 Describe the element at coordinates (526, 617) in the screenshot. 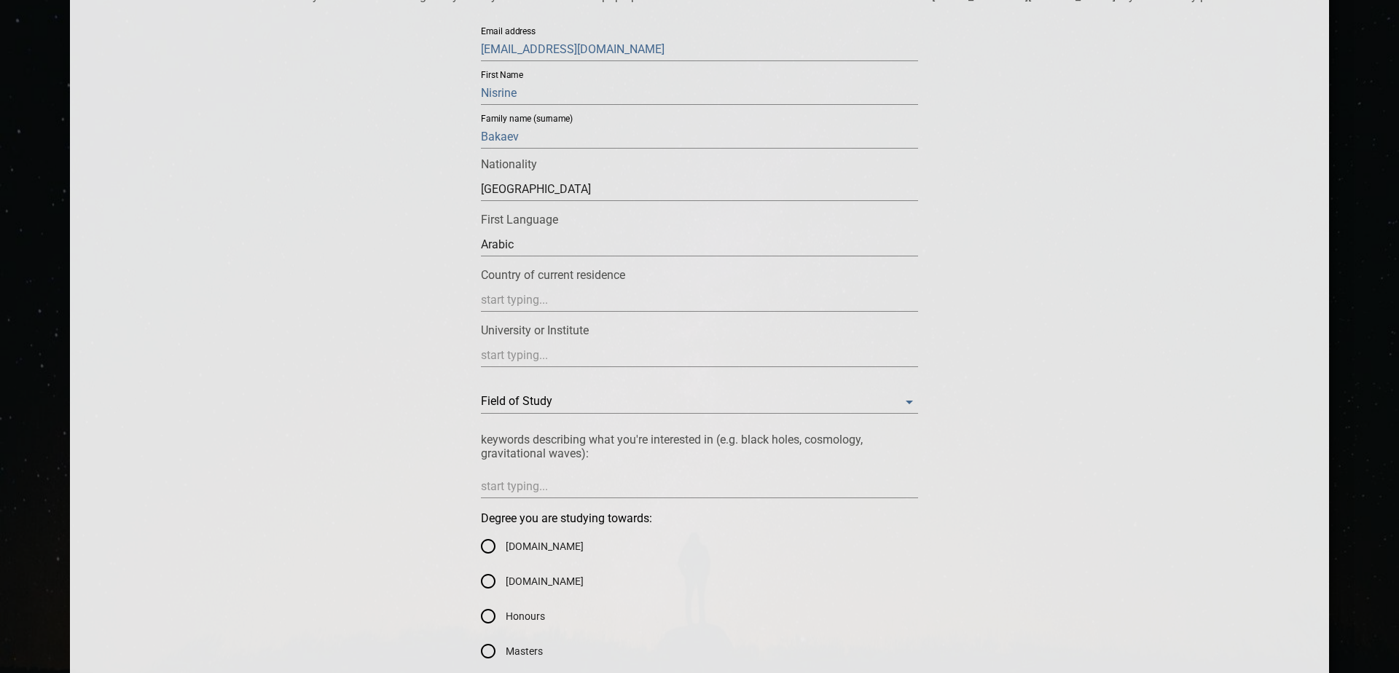

I see `span: Honours` at that location.